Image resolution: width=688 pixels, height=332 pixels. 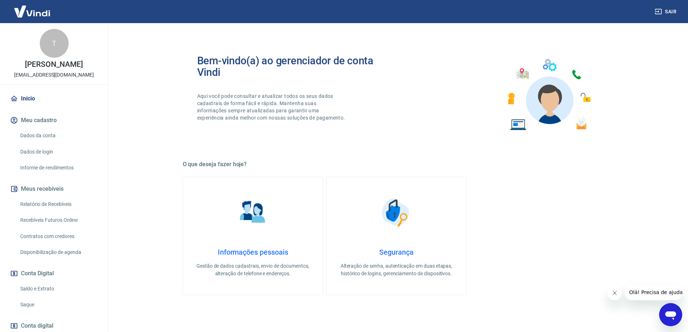 What do you see at coordinates (37, 326) in the screenshot?
I see `span: Conta digital` at bounding box center [37, 326].